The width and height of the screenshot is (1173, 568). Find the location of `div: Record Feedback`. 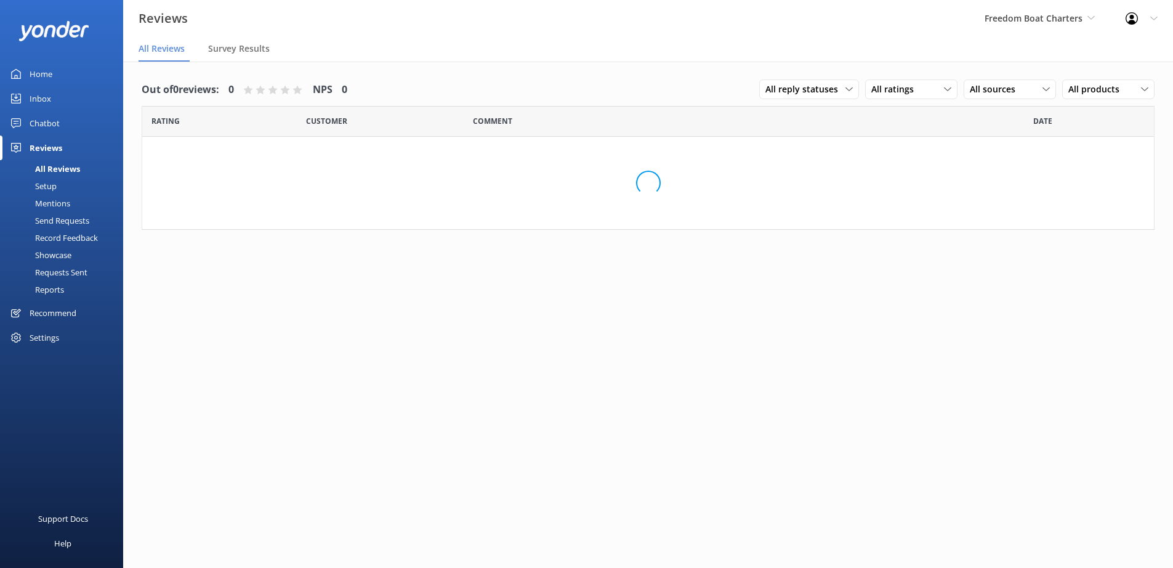

div: Record Feedback is located at coordinates (52, 238).